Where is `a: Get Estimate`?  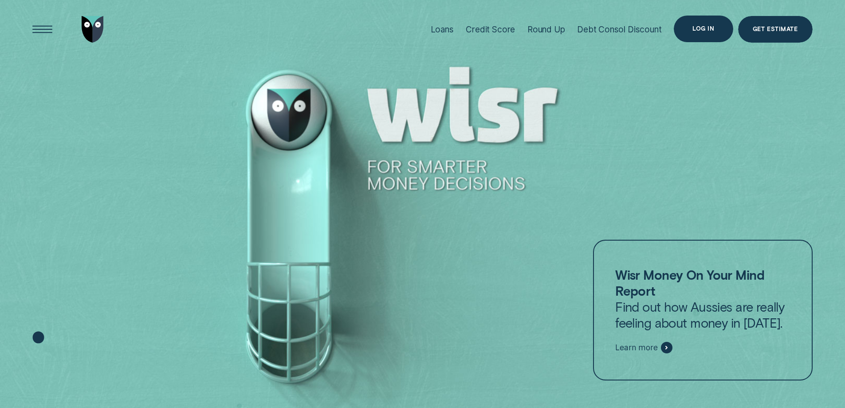 a: Get Estimate is located at coordinates (776, 29).